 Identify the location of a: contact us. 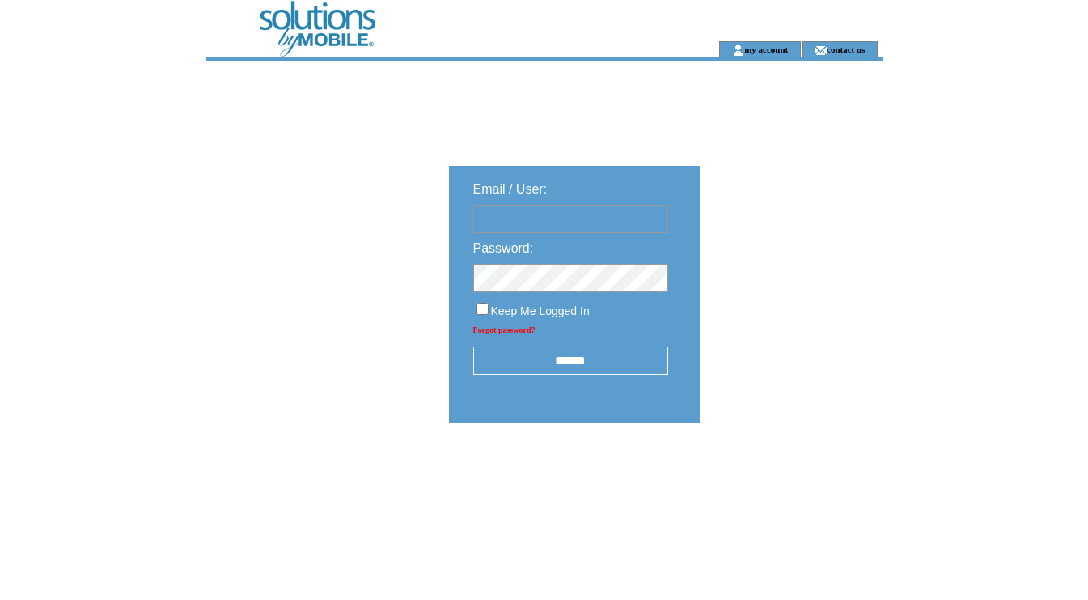
(845, 49).